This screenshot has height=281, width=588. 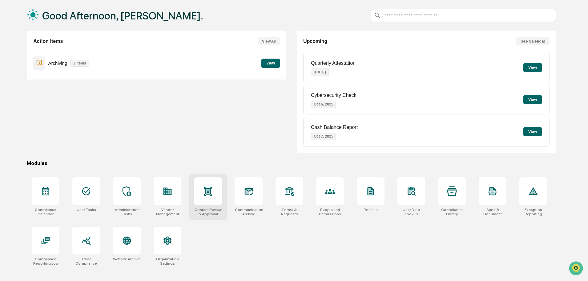 I want to click on h2: Action Items, so click(x=48, y=41).